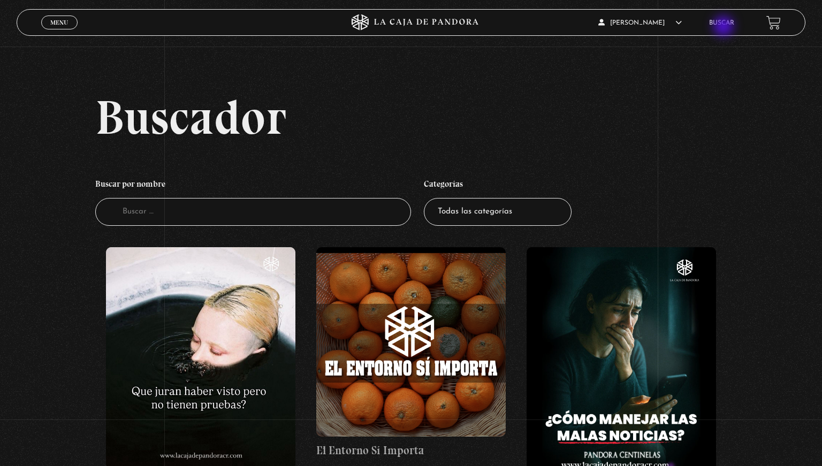 This screenshot has height=466, width=822. I want to click on a: View your shopping cart, so click(773, 22).